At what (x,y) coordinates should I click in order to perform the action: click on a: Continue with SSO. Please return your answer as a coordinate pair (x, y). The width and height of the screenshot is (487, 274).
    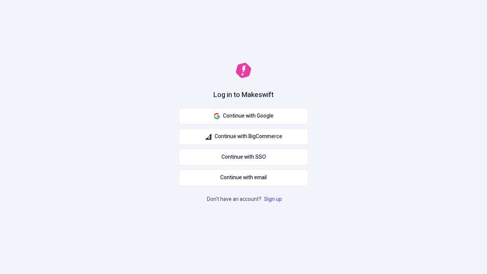
    Looking at the image, I should click on (243, 157).